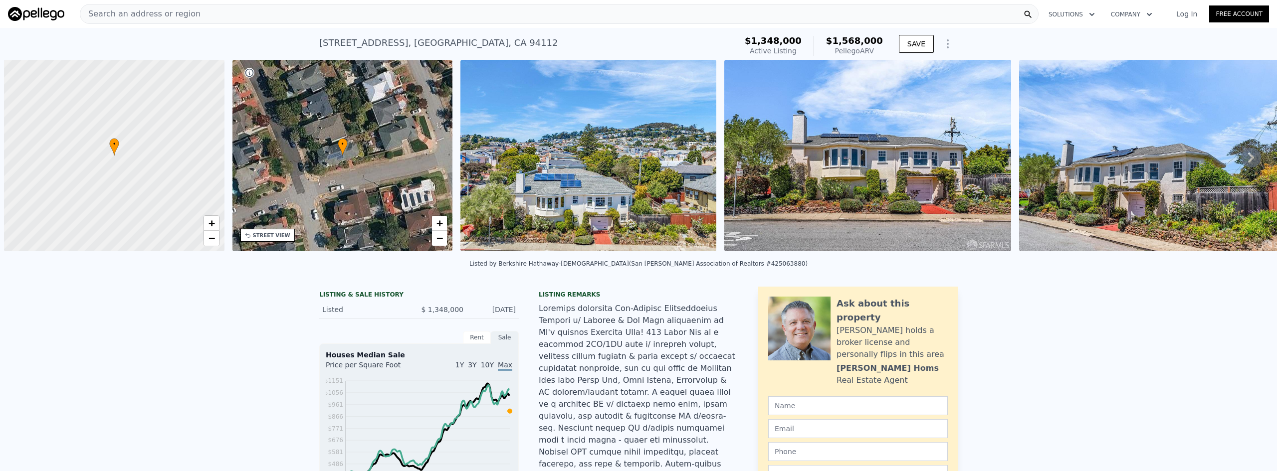 The image size is (1277, 471). I want to click on div: STREET VIEW, so click(271, 235).